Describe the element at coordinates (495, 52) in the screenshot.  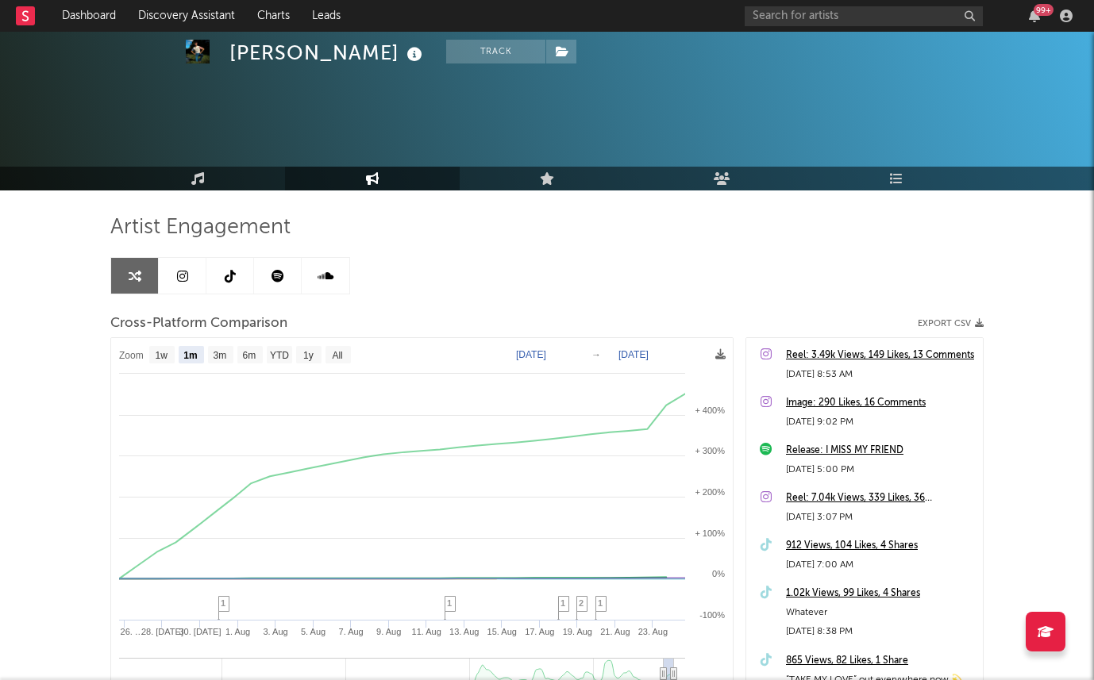
I see `button: Track` at that location.